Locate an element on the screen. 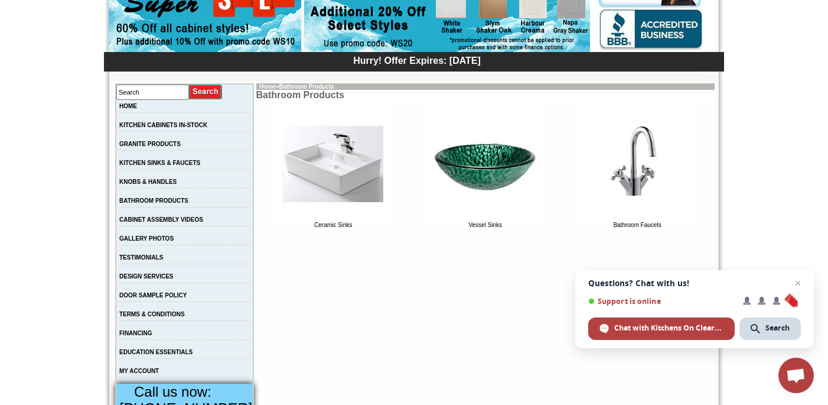  a: TERMS & CONDITIONS is located at coordinates (152, 314).